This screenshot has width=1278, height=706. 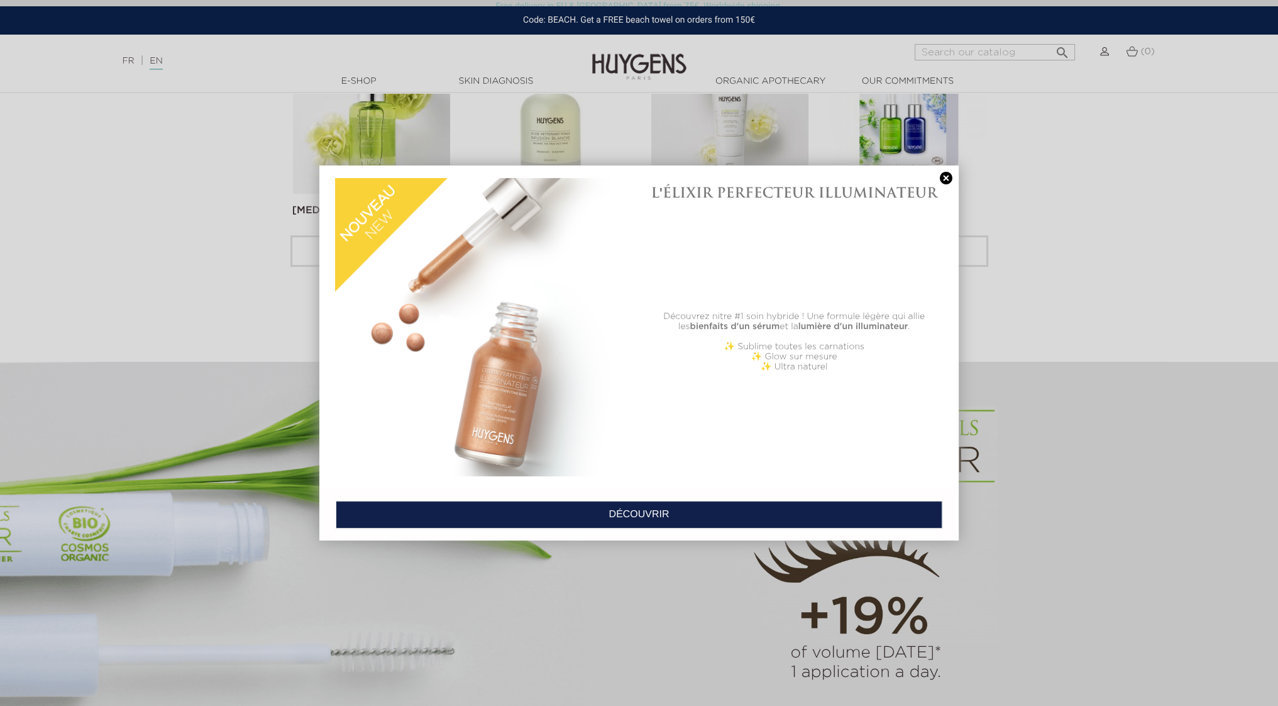 I want to click on a: DÉCOUVRIR, so click(x=639, y=514).